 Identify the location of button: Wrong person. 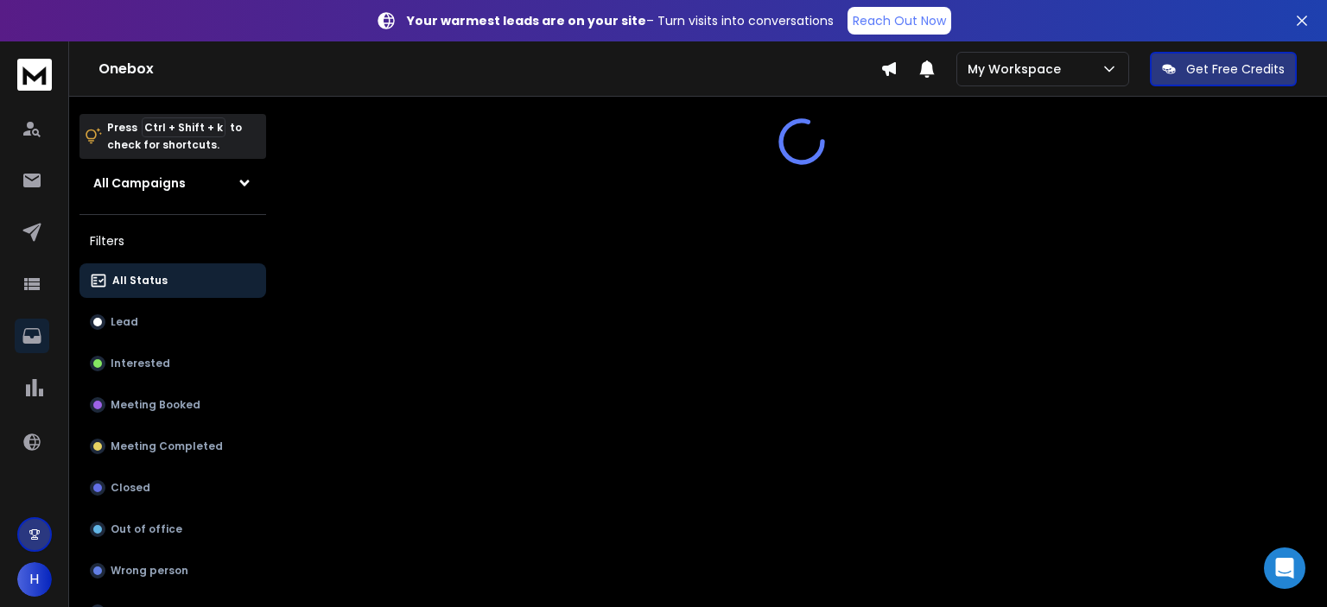
(173, 571).